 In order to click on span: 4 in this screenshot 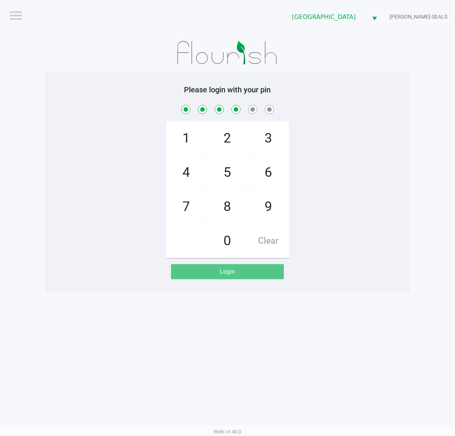, I will do `click(187, 173)`.